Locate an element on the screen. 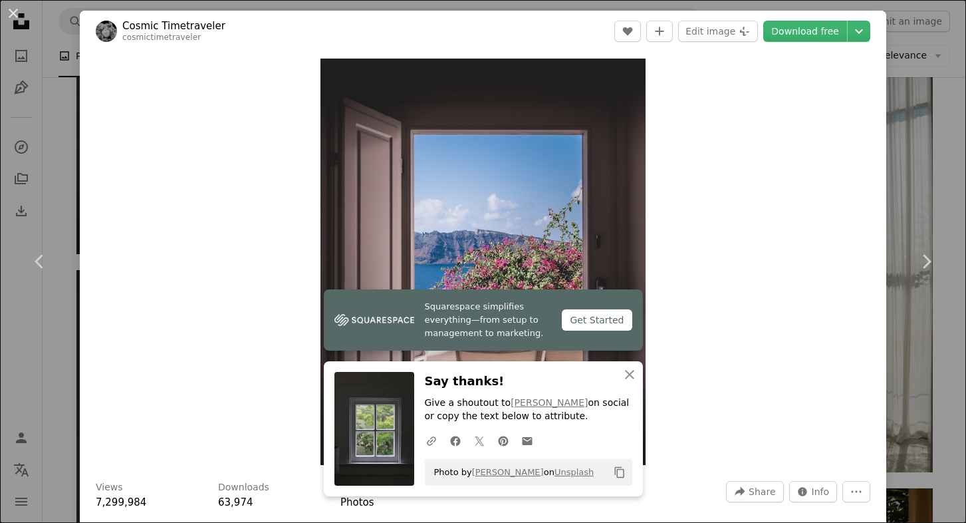 The height and width of the screenshot is (523, 966). a: Share on Twitter is located at coordinates (479, 440).